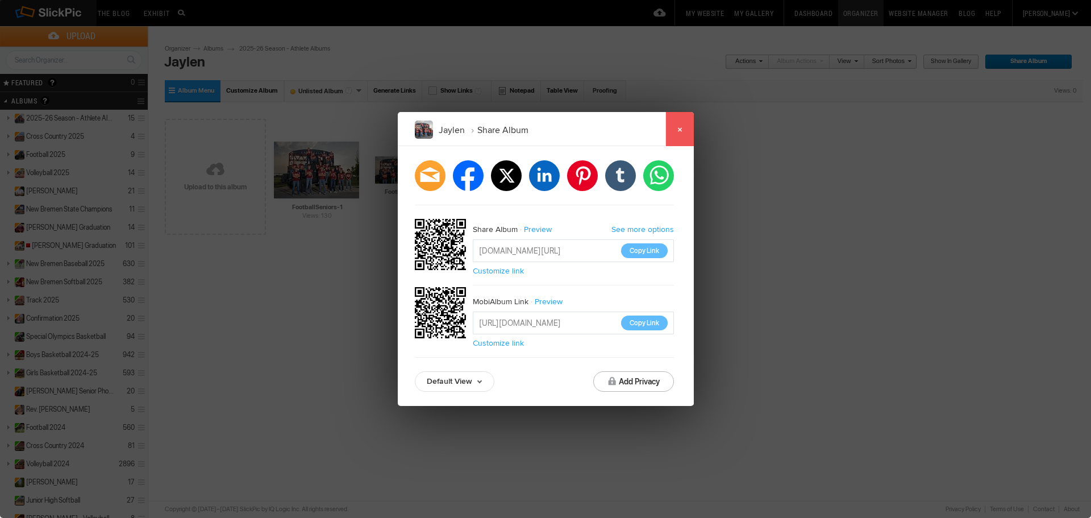 The width and height of the screenshot is (1091, 518). What do you see at coordinates (501, 302) in the screenshot?
I see `div: MobiAlbum Link` at bounding box center [501, 302].